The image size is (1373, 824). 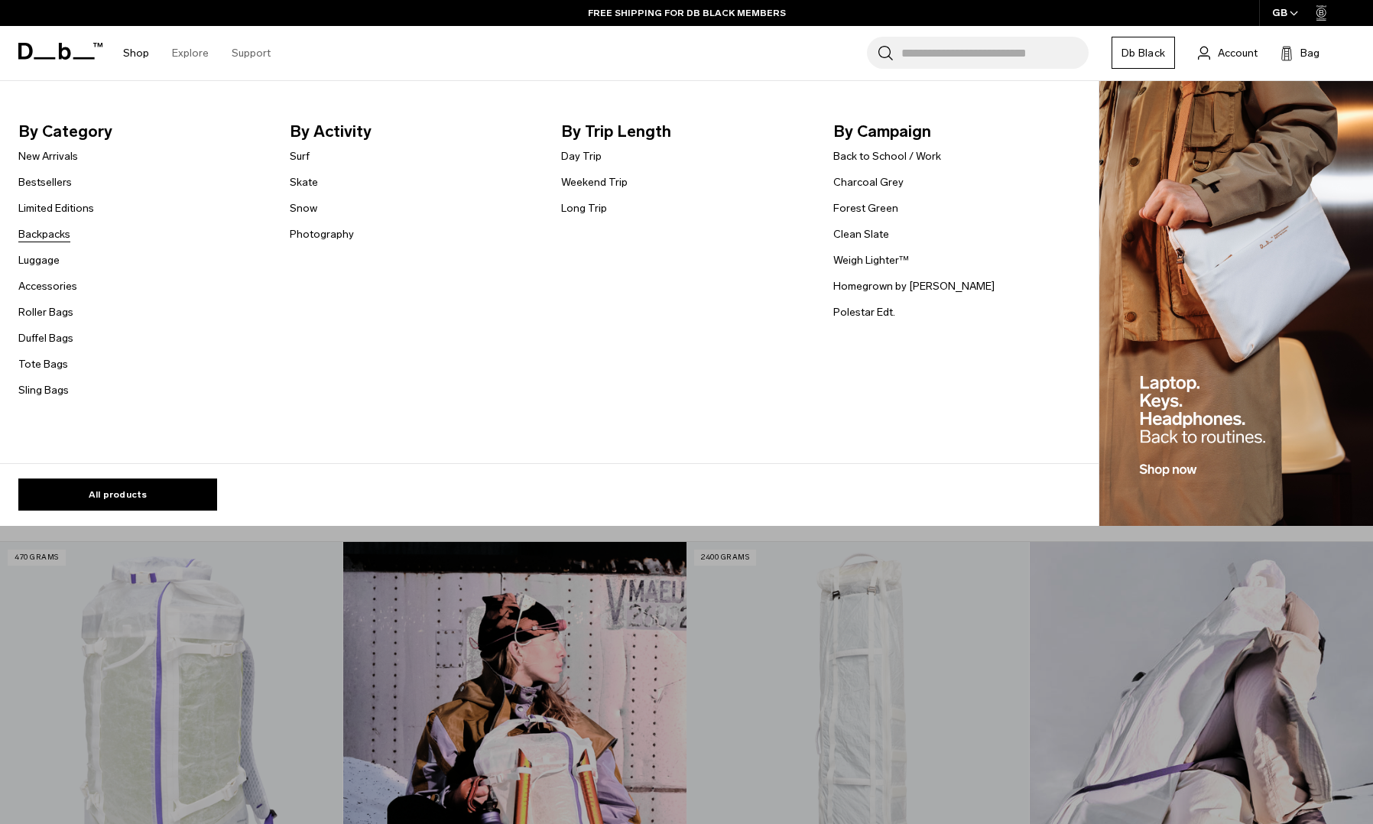 What do you see at coordinates (136, 53) in the screenshot?
I see `a: Shop` at bounding box center [136, 53].